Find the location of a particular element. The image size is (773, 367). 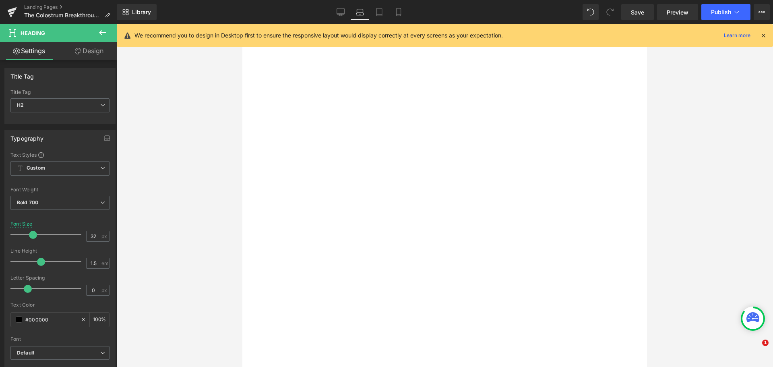

button: Undo is located at coordinates (591, 12).